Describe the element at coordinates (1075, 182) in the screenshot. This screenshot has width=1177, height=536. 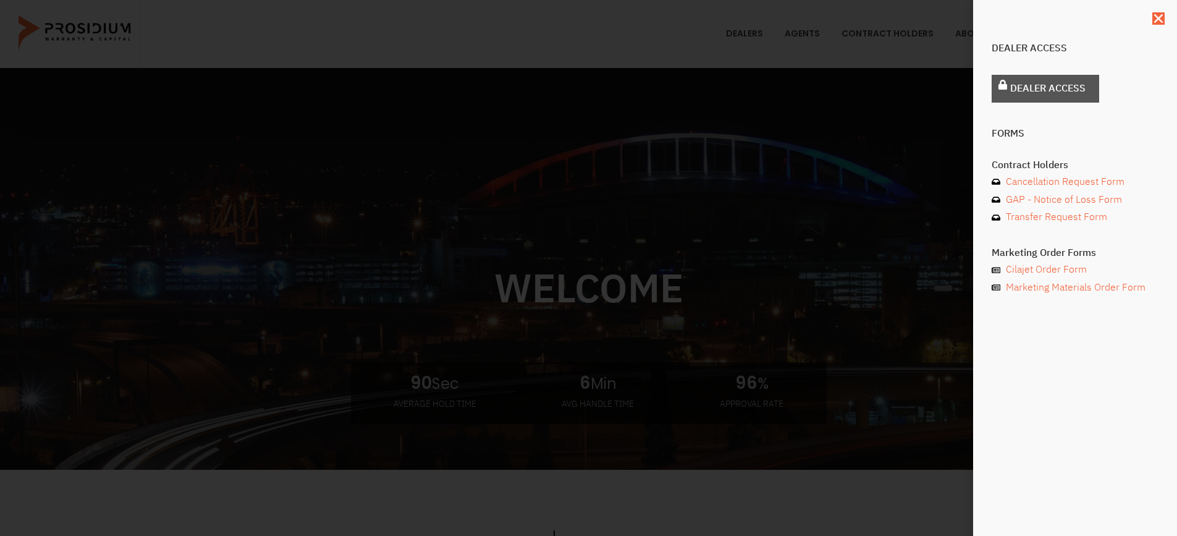
I see `a: Cancellation Request Form` at that location.